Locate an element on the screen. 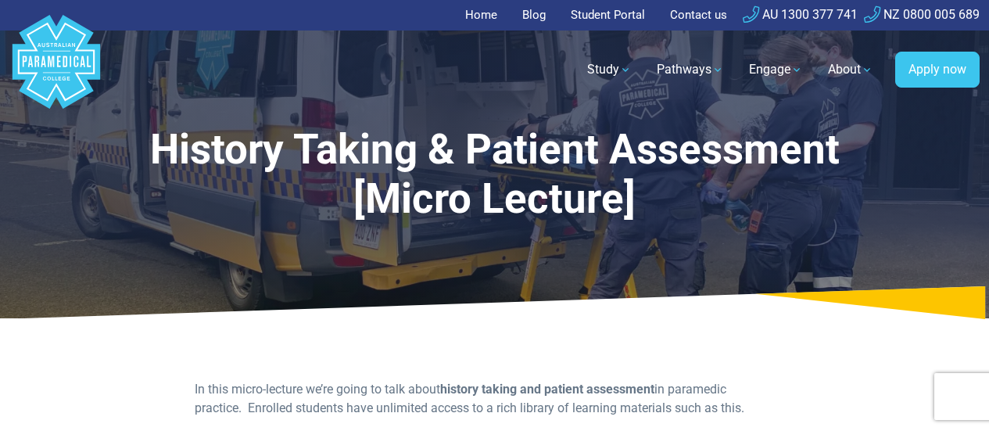 The height and width of the screenshot is (431, 989). a: Apply now is located at coordinates (938, 70).